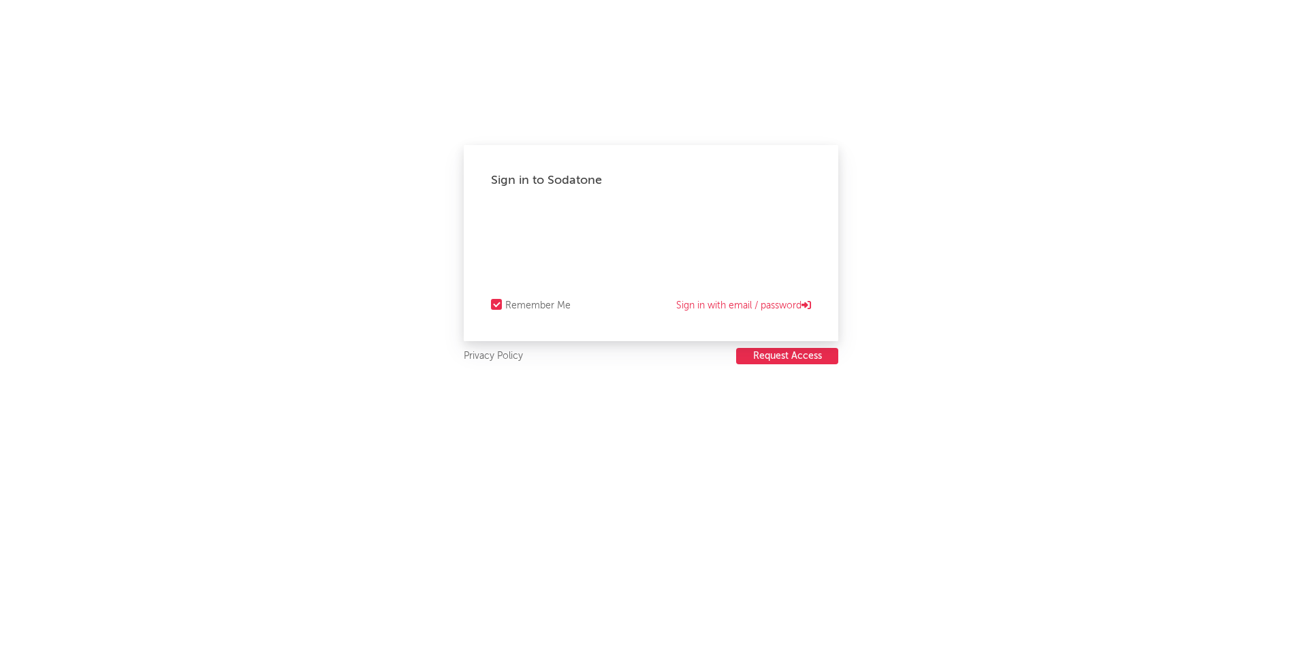 The image size is (1302, 655). I want to click on a: Sign in with email / password, so click(744, 306).